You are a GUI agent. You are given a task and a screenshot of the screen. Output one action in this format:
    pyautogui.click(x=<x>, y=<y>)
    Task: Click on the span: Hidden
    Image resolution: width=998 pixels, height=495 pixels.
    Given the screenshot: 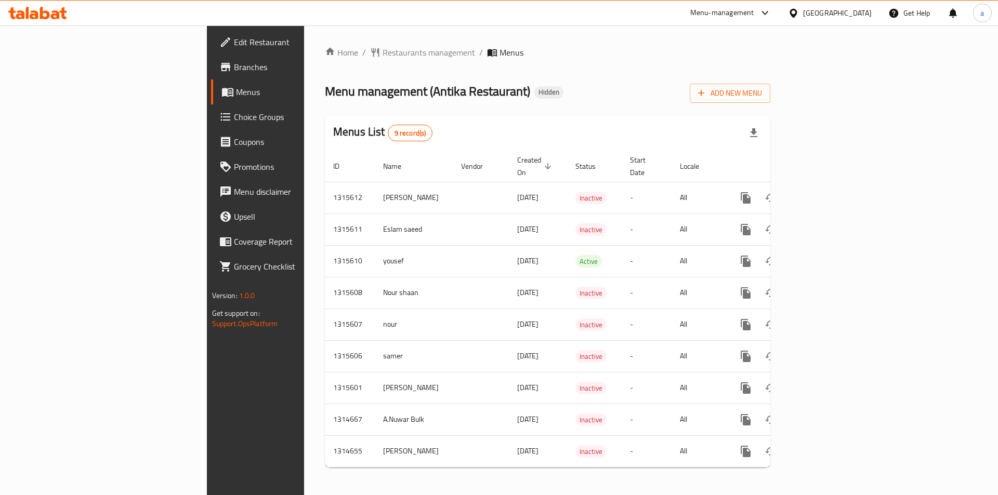 What is the action you would take?
    pyautogui.click(x=549, y=92)
    